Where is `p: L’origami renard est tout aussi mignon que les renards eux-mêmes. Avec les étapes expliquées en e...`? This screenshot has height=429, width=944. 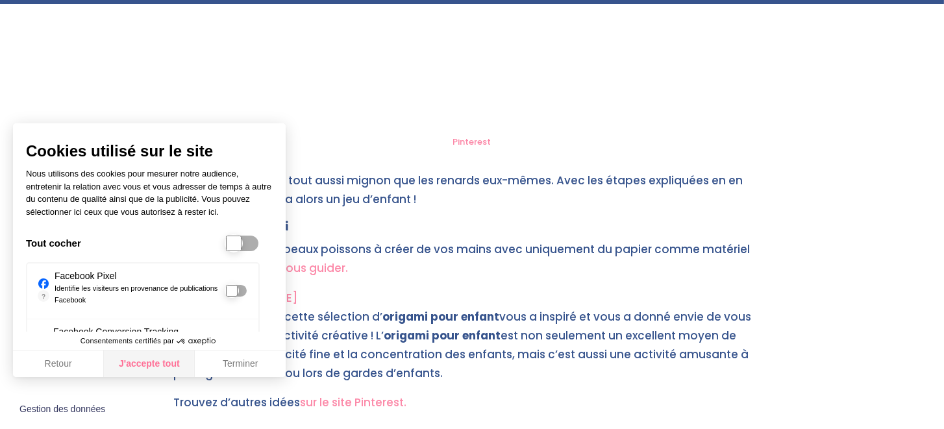
p: L’origami renard est tout aussi mignon que les renards eux-mêmes. Avec les étapes expliquées en e... is located at coordinates (472, 196).